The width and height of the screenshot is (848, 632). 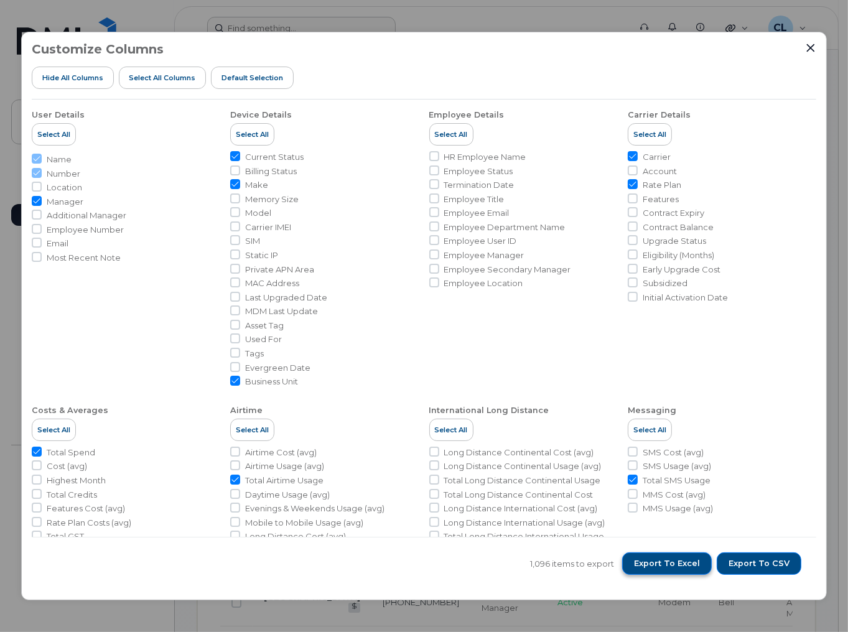 What do you see at coordinates (76, 481) in the screenshot?
I see `span: Highest Month` at bounding box center [76, 481].